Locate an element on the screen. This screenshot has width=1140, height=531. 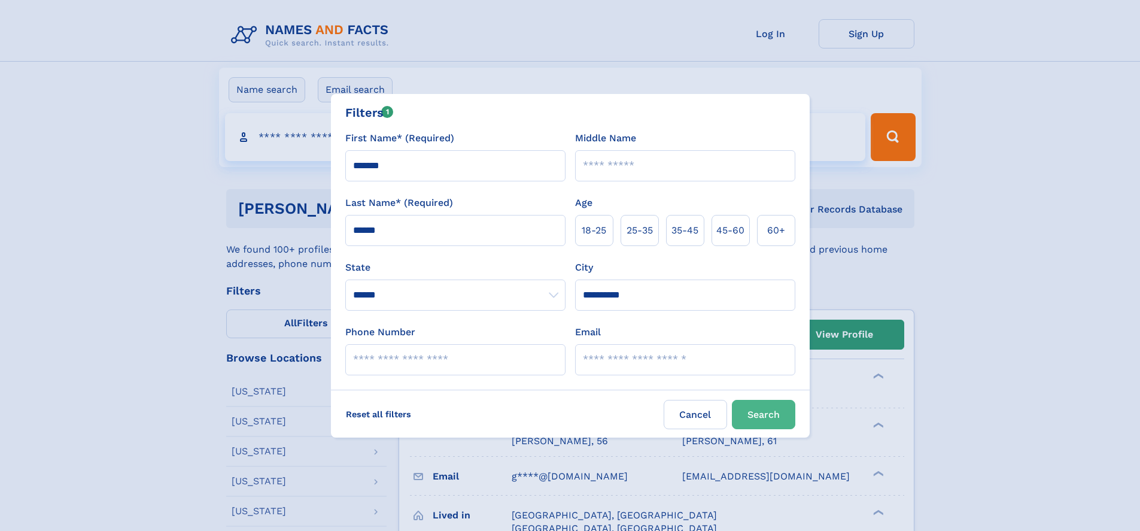
label: State is located at coordinates (455, 268).